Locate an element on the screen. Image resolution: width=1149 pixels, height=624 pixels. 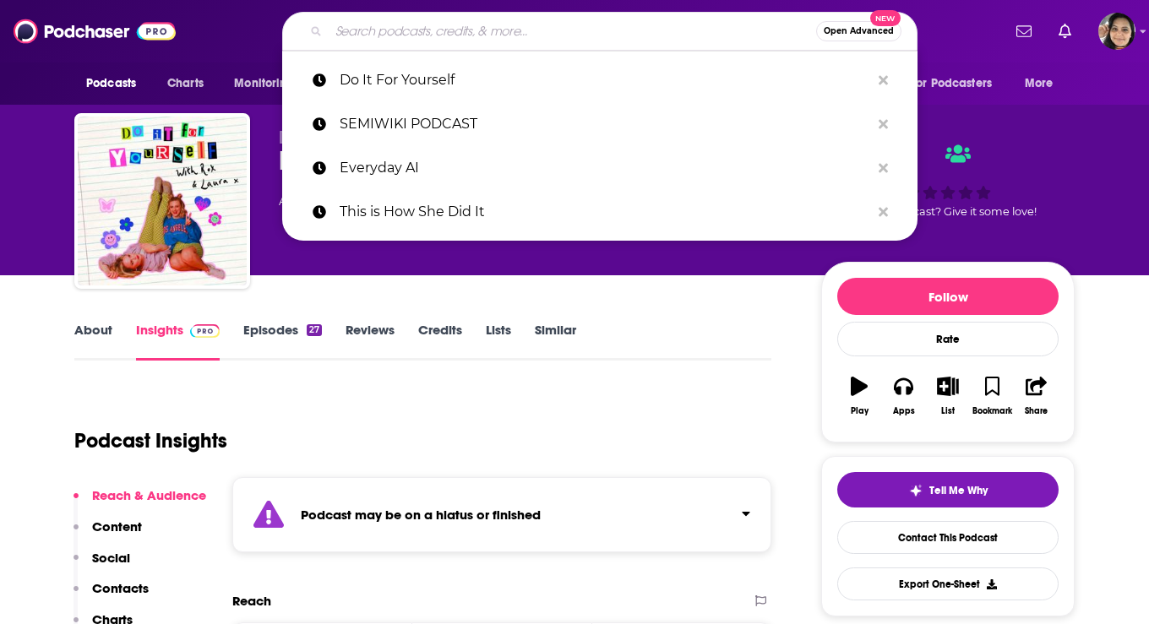
div: A weekly podcast is located at coordinates (425, 201).